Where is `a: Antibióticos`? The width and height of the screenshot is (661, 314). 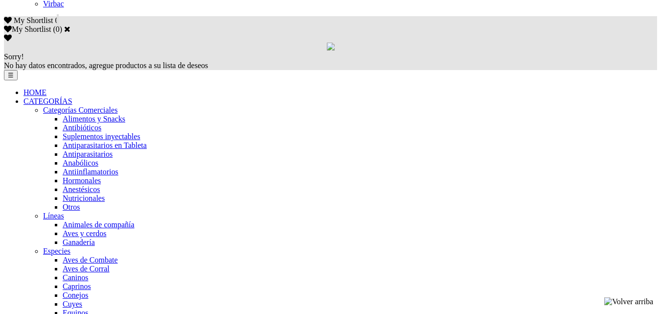
a: Antibióticos is located at coordinates (82, 127).